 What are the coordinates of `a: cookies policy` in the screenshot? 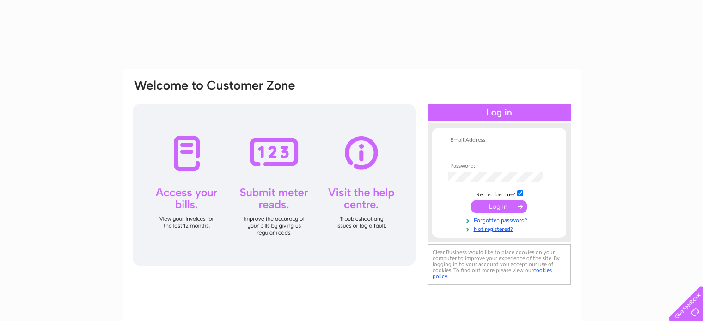 It's located at (492, 273).